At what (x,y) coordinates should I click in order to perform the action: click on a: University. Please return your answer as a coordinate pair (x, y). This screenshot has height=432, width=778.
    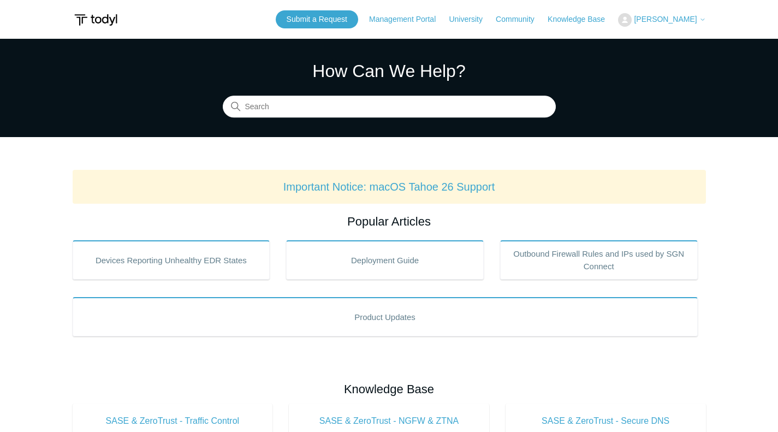
    Looking at the image, I should click on (471, 19).